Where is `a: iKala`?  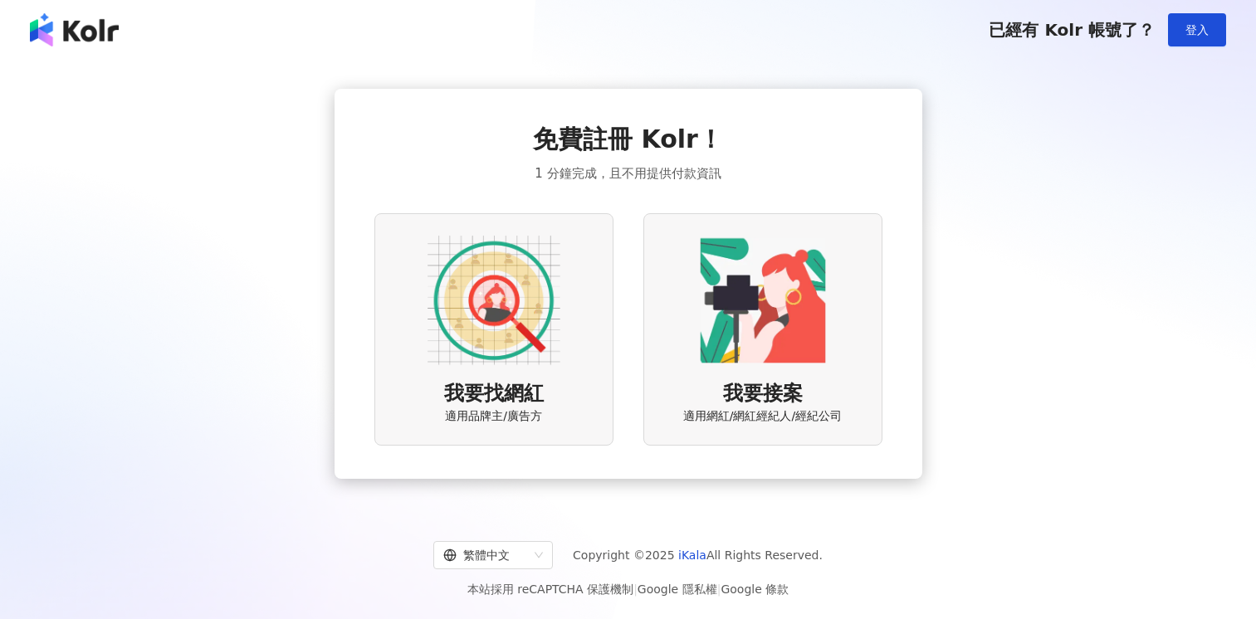
a: iKala is located at coordinates (693, 556).